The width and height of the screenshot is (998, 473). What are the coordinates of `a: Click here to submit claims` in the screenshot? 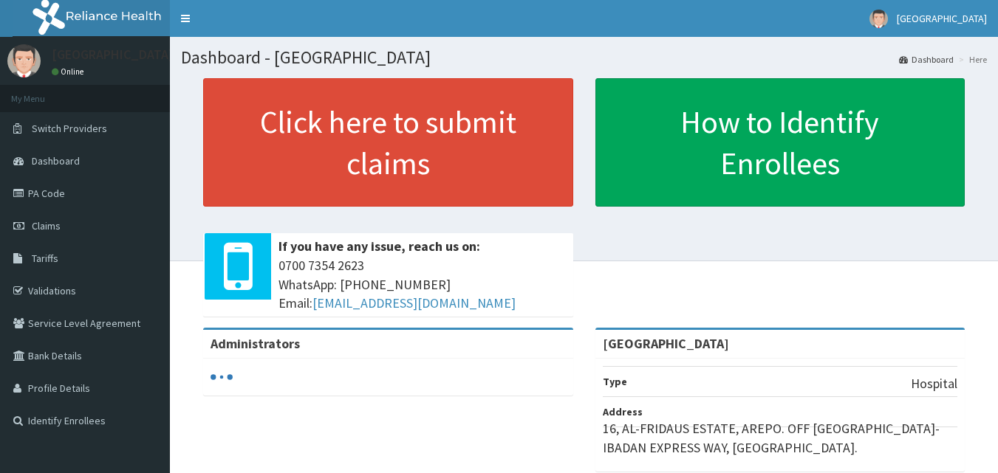 It's located at (388, 143).